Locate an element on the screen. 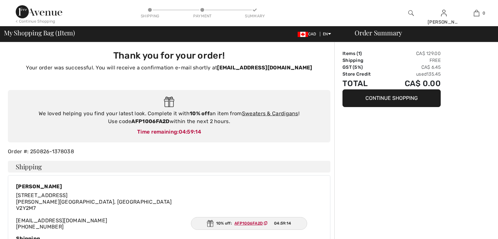 The image size is (498, 239). ins: AFP1006FA2D is located at coordinates (248, 223).